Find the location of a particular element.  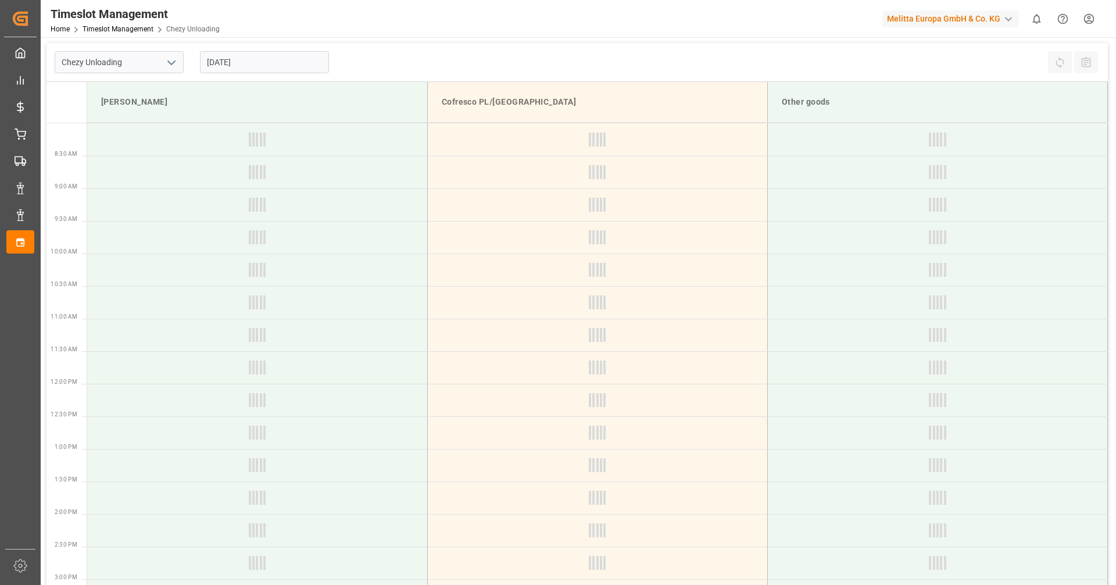

span: 10:00 AM is located at coordinates (64, 251).